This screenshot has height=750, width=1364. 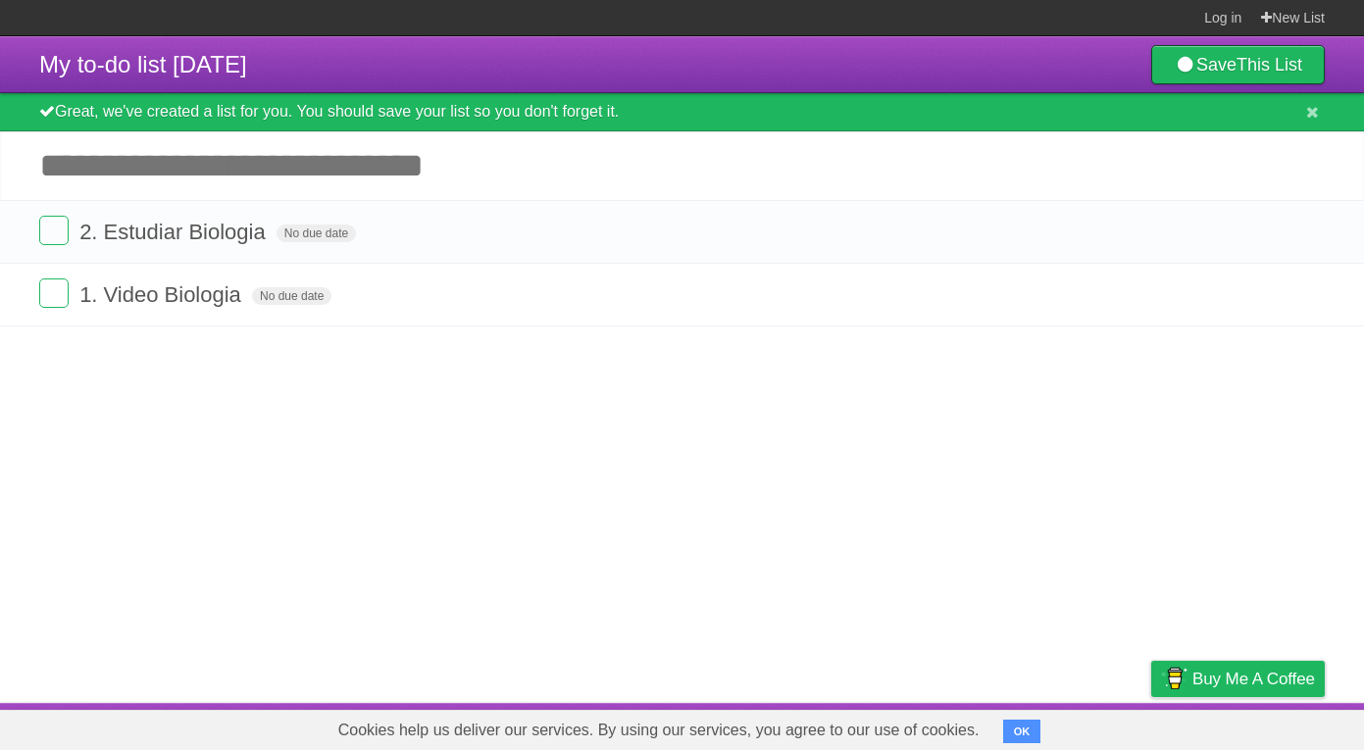 I want to click on a: Terms, so click(x=1081, y=727).